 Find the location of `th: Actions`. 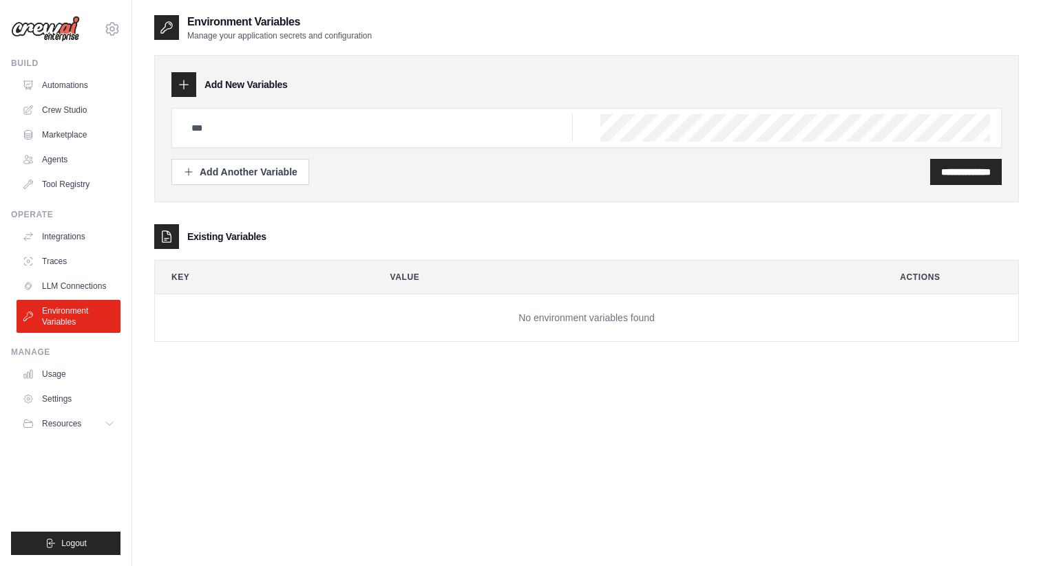

th: Actions is located at coordinates (951, 277).